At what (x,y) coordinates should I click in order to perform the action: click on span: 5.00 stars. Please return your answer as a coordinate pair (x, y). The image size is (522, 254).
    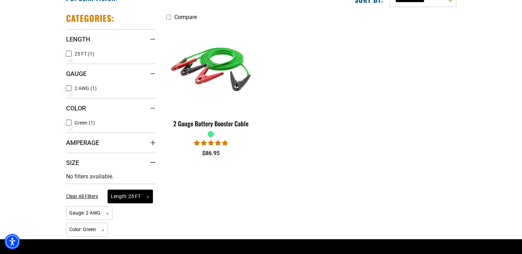
    Looking at the image, I should click on (211, 143).